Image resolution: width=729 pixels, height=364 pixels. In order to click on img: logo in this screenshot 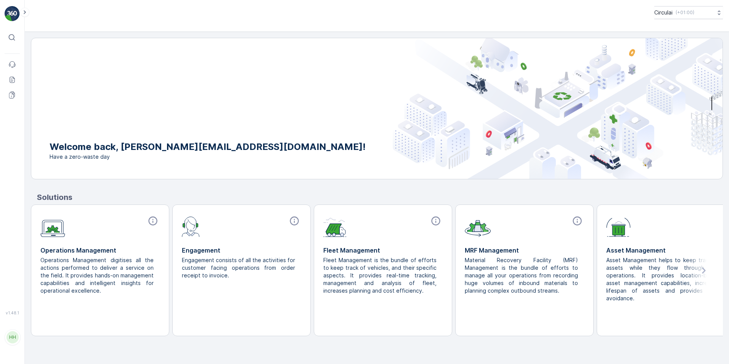, I will do `click(12, 14)`.